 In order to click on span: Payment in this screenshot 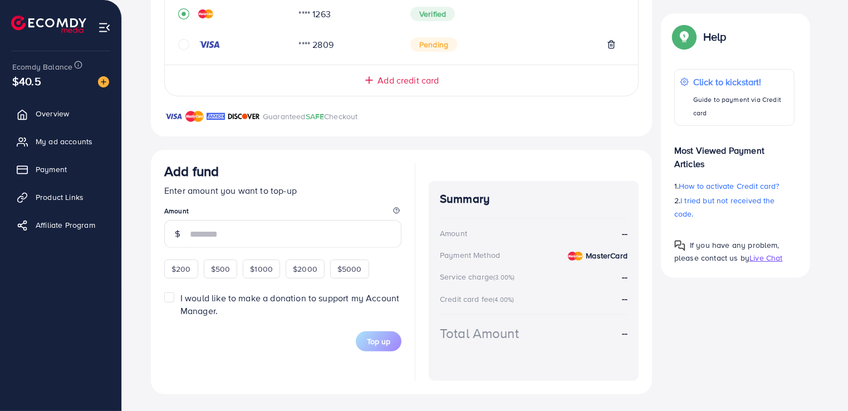, I will do `click(51, 169)`.